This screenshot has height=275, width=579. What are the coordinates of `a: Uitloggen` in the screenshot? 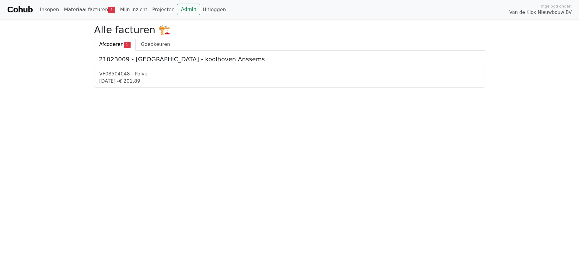 It's located at (214, 10).